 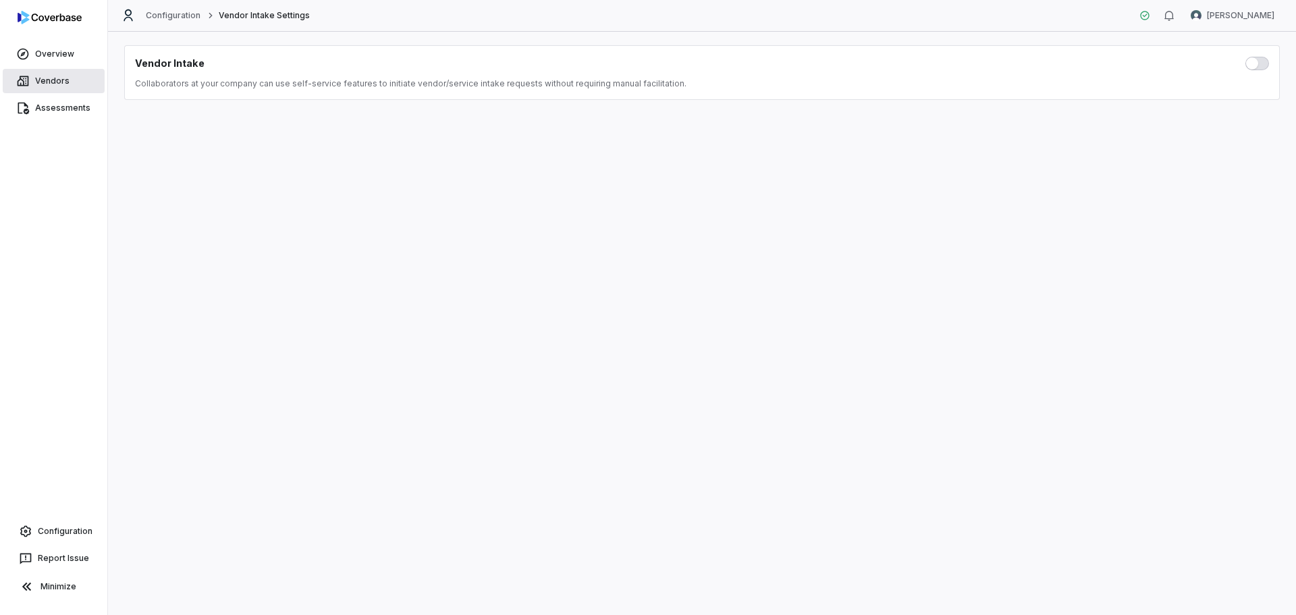 I want to click on span: Vendors, so click(x=52, y=81).